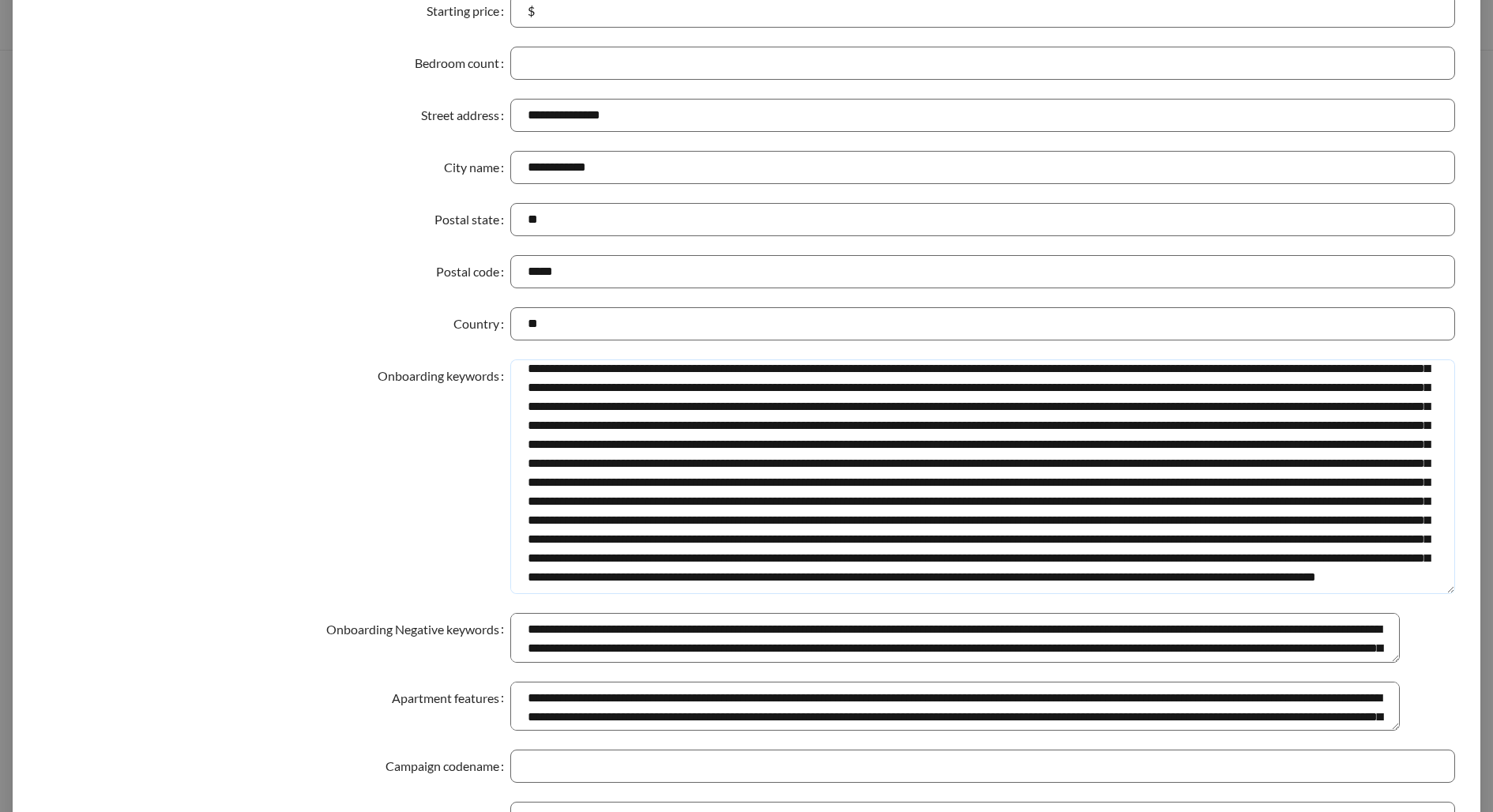 This screenshot has width=1493, height=812. Describe the element at coordinates (983, 766) in the screenshot. I see `input: Campaign codename` at that location.